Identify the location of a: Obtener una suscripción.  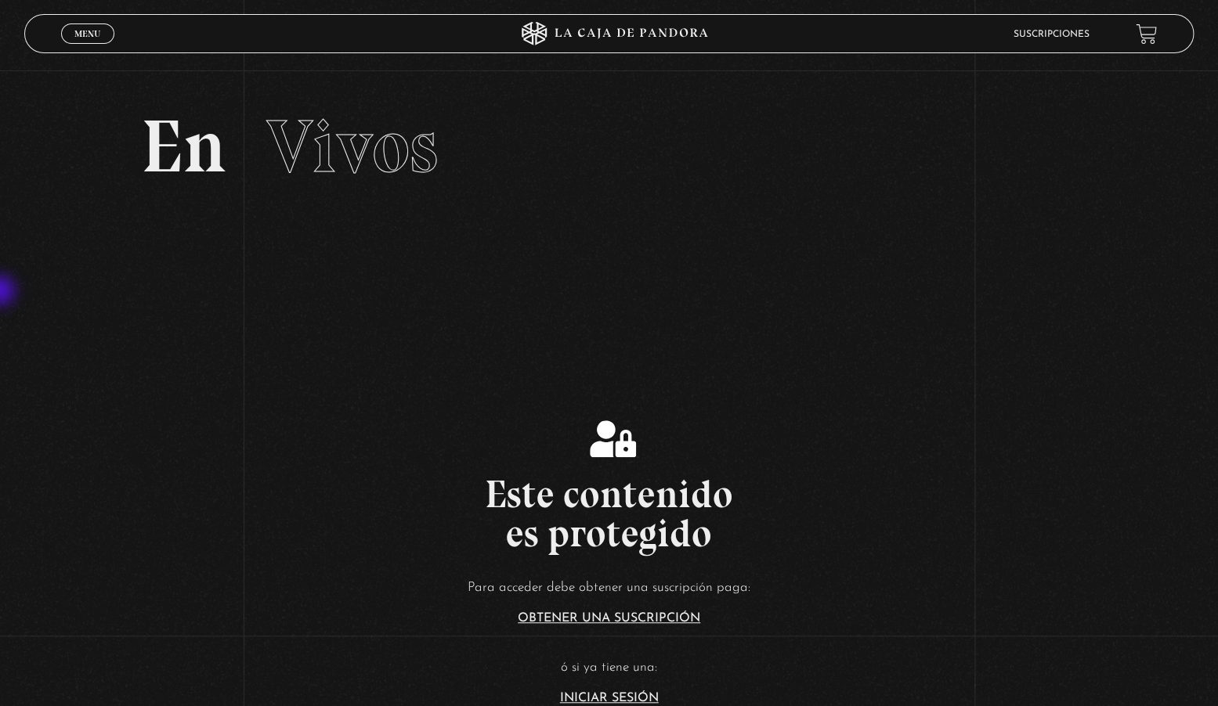
(608, 619).